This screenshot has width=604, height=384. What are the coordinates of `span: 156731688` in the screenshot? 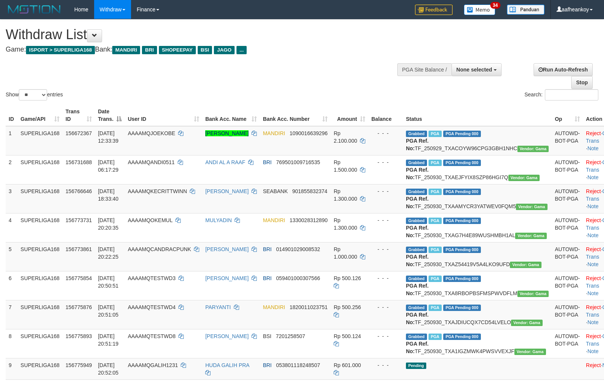 It's located at (79, 162).